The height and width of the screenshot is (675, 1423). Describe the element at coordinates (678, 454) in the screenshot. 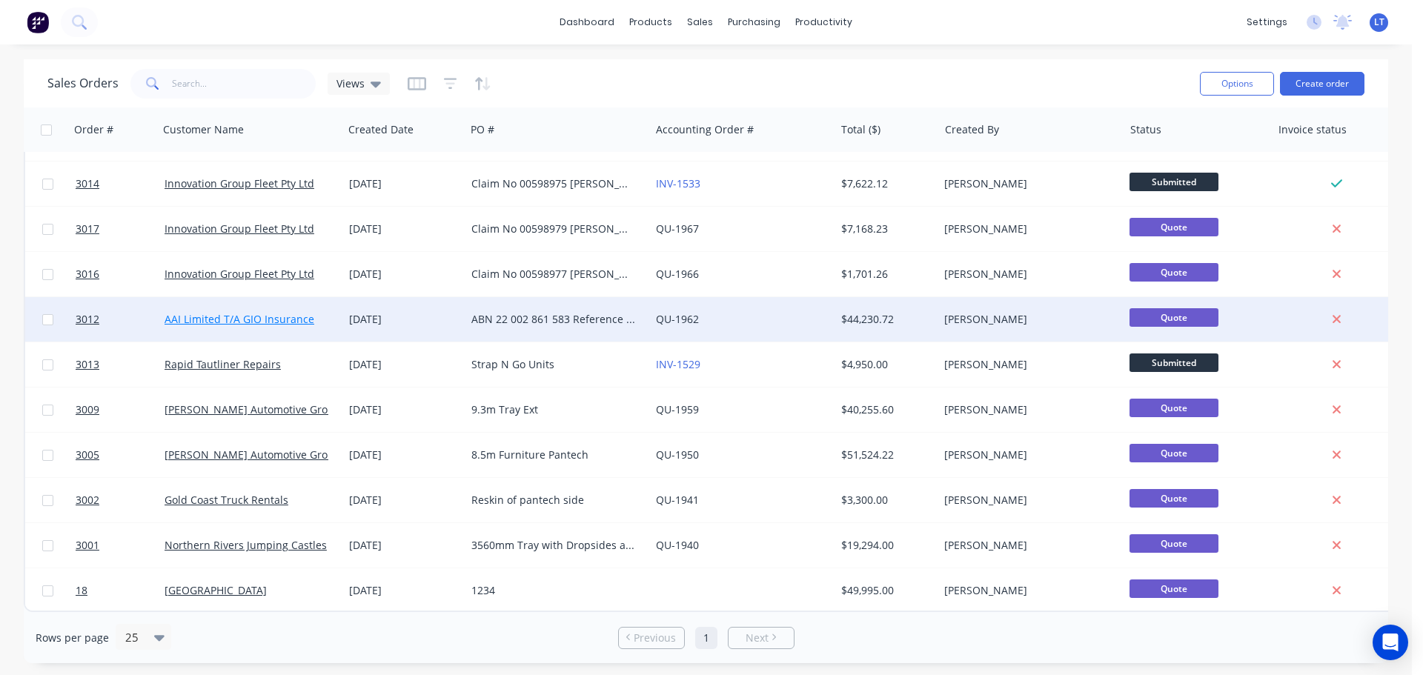

I see `a: QU-1950` at that location.